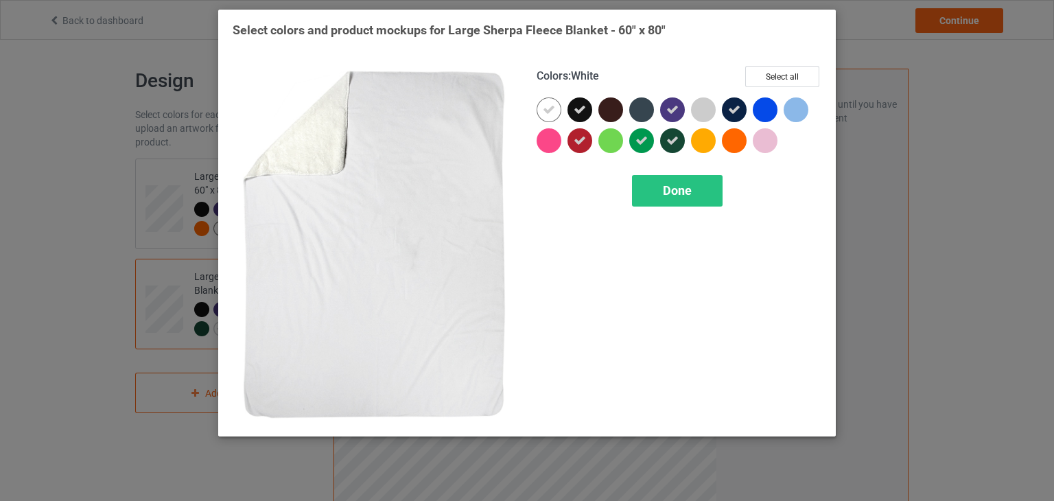  What do you see at coordinates (552, 75) in the screenshot?
I see `span: Colors` at bounding box center [552, 75].